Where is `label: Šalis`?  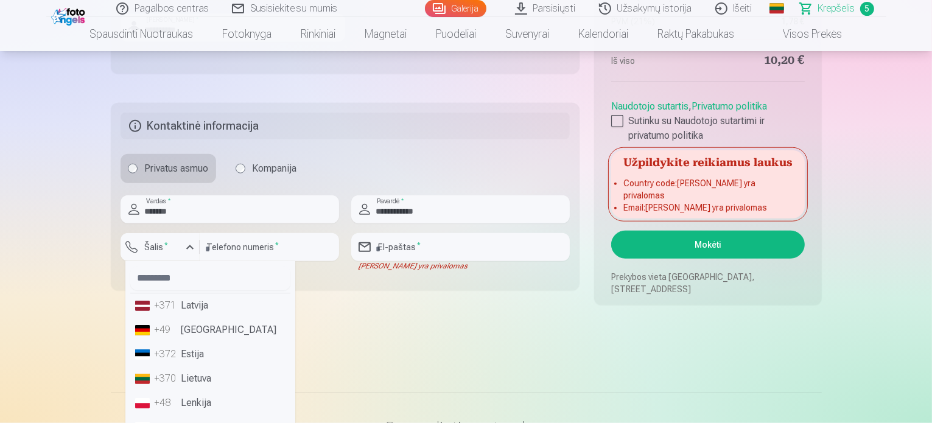 label: Šalis is located at coordinates (156, 247).